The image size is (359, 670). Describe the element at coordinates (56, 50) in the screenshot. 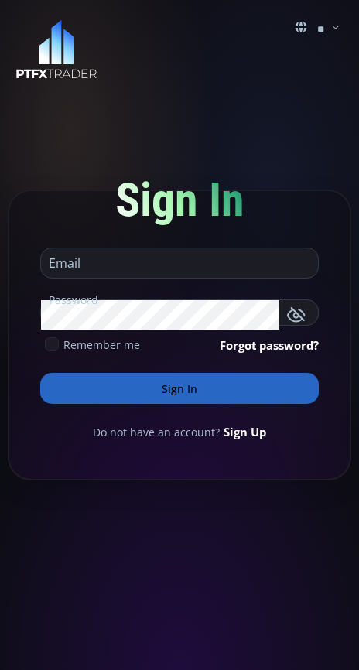

I see `img: LOGO` at that location.